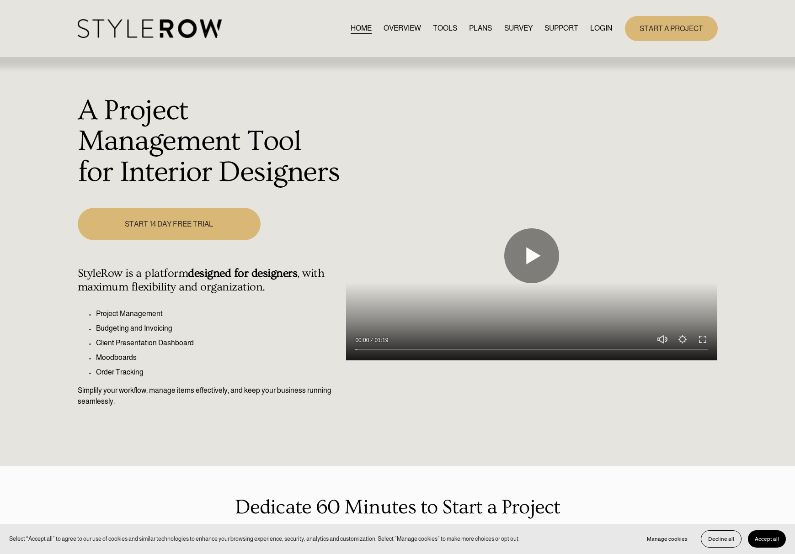 The width and height of the screenshot is (795, 554). I want to click on h4: StyleRow is a platform , with maximum flexibility and organization., so click(209, 281).